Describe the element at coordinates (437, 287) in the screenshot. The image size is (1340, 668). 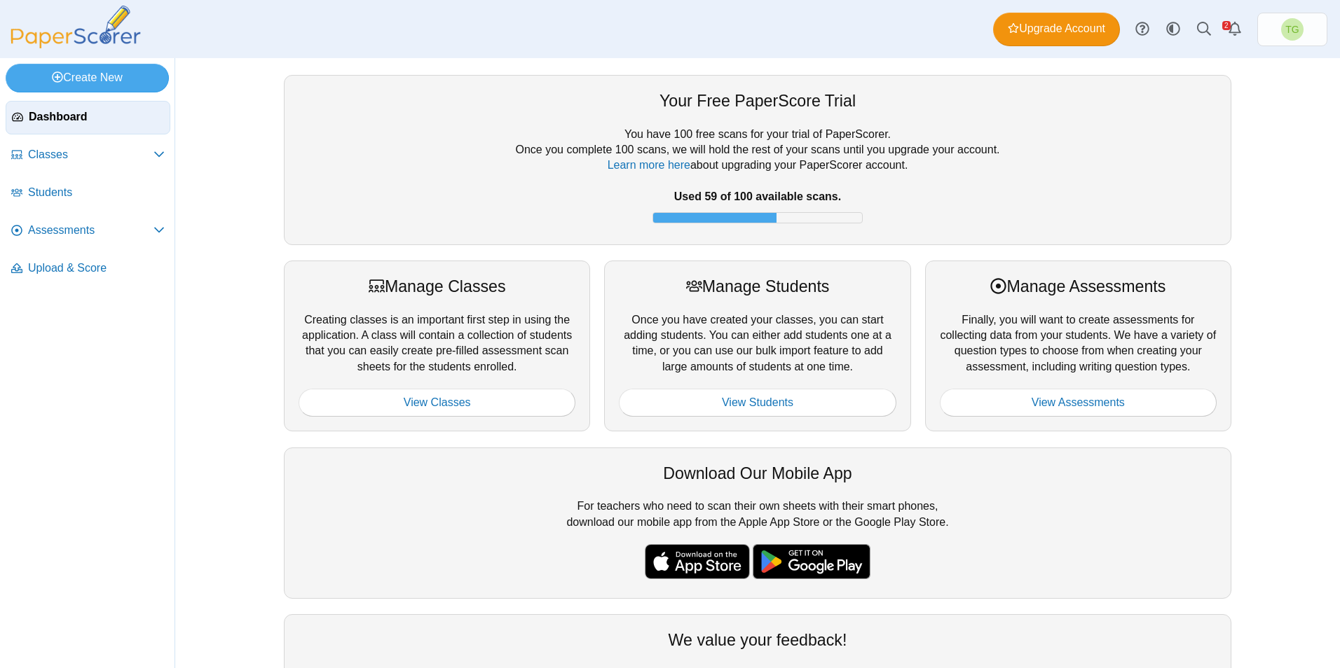
I see `div: Manage Classes` at that location.